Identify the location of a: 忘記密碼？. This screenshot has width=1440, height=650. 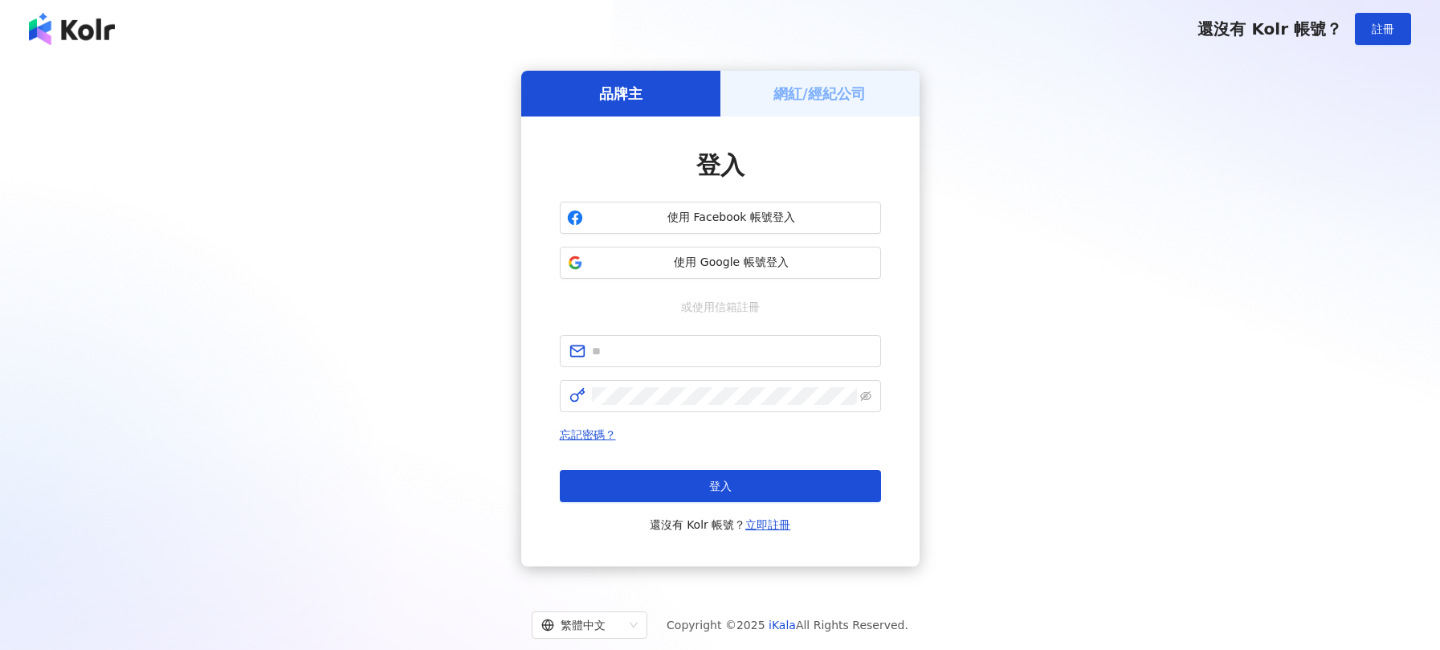
(588, 435).